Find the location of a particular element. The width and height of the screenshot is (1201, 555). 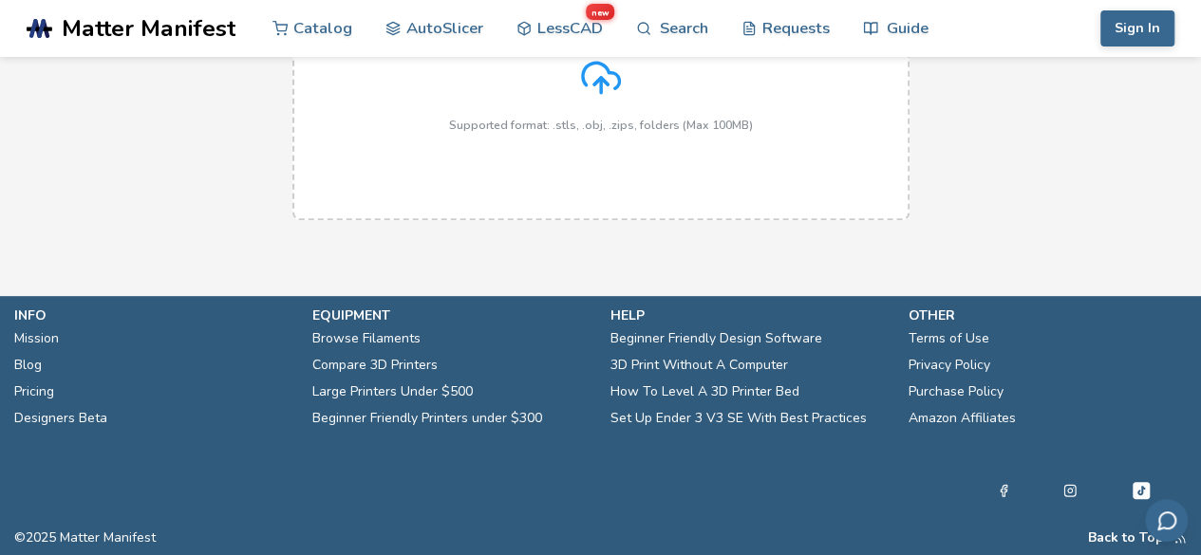

a: Designers Beta is located at coordinates (61, 419).